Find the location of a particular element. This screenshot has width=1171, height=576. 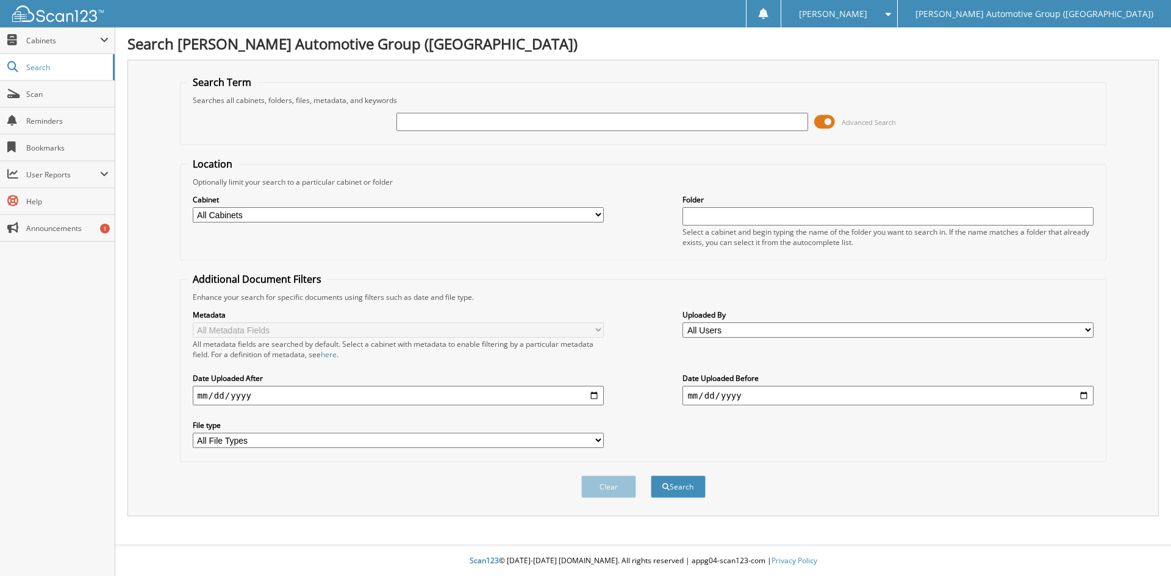

a: here is located at coordinates (329, 354).